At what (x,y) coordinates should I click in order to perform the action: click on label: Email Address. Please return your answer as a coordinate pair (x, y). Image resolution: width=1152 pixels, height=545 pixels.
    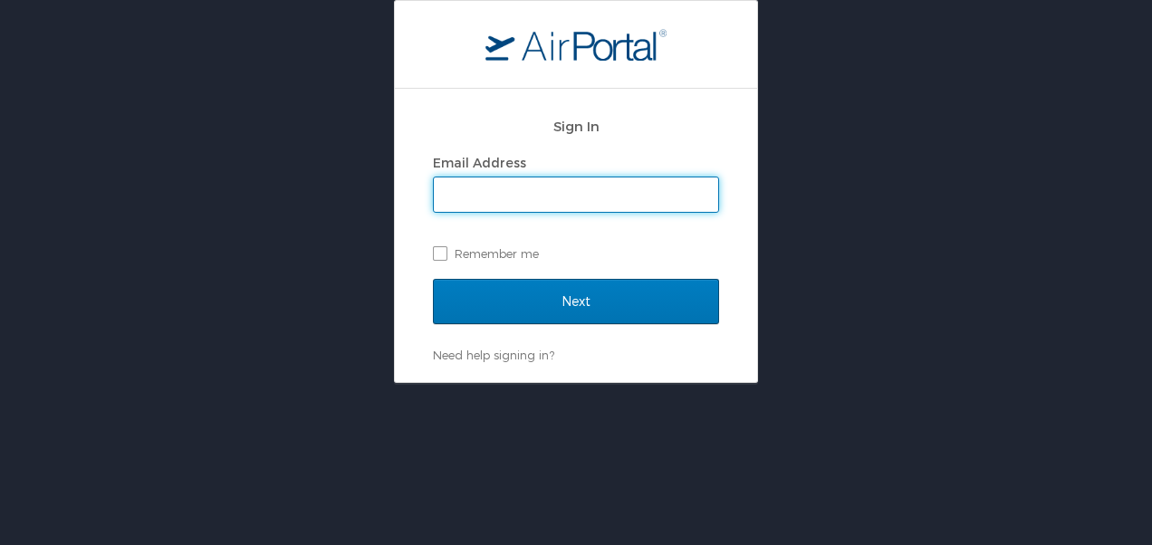
    Looking at the image, I should click on (479, 162).